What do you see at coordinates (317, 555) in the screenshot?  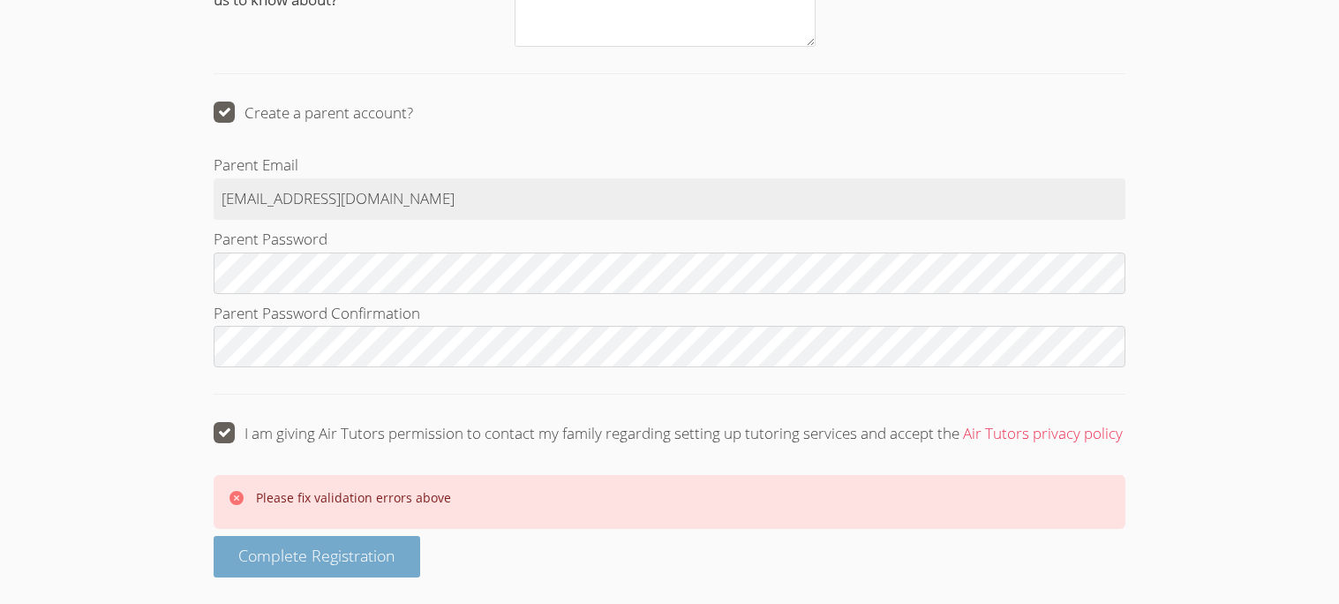 I see `span: Complete Registration` at bounding box center [317, 555].